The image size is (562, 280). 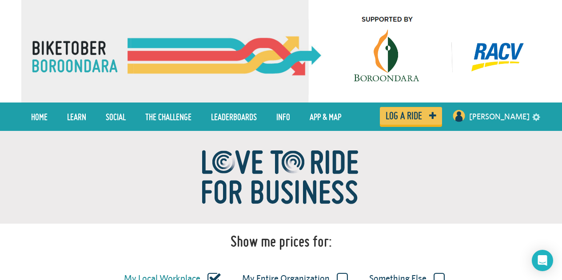 I want to click on a: Social, so click(x=116, y=117).